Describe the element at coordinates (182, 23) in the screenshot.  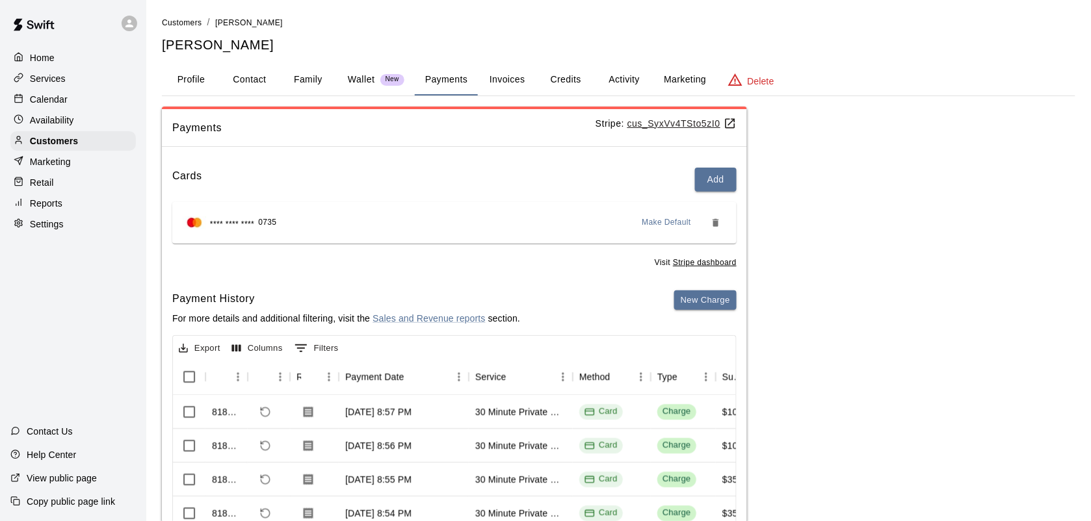
I see `span: Customers` at that location.